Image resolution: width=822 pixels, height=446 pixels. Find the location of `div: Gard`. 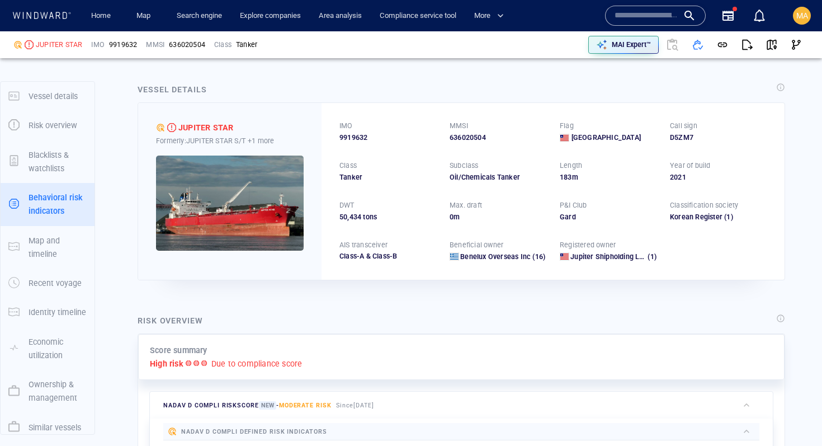

div: Gard is located at coordinates (608, 217).